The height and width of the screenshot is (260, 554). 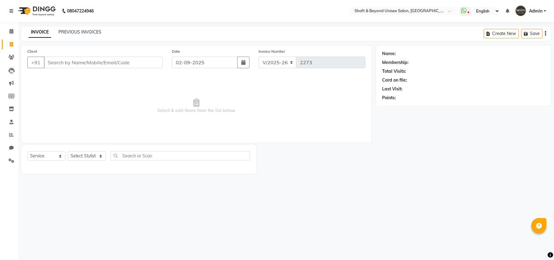 What do you see at coordinates (32, 51) in the screenshot?
I see `label: Client` at bounding box center [32, 51].